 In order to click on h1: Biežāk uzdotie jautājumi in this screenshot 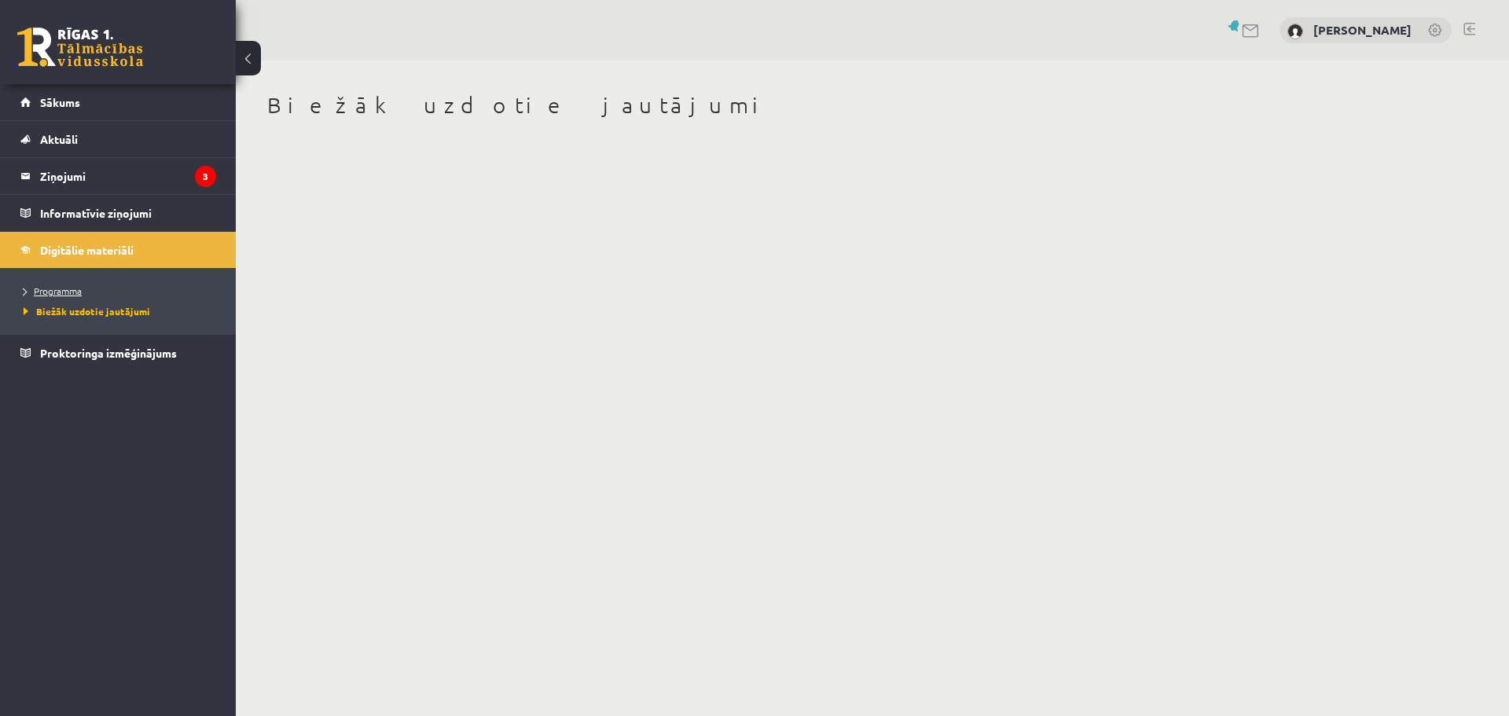, I will do `click(770, 105)`.